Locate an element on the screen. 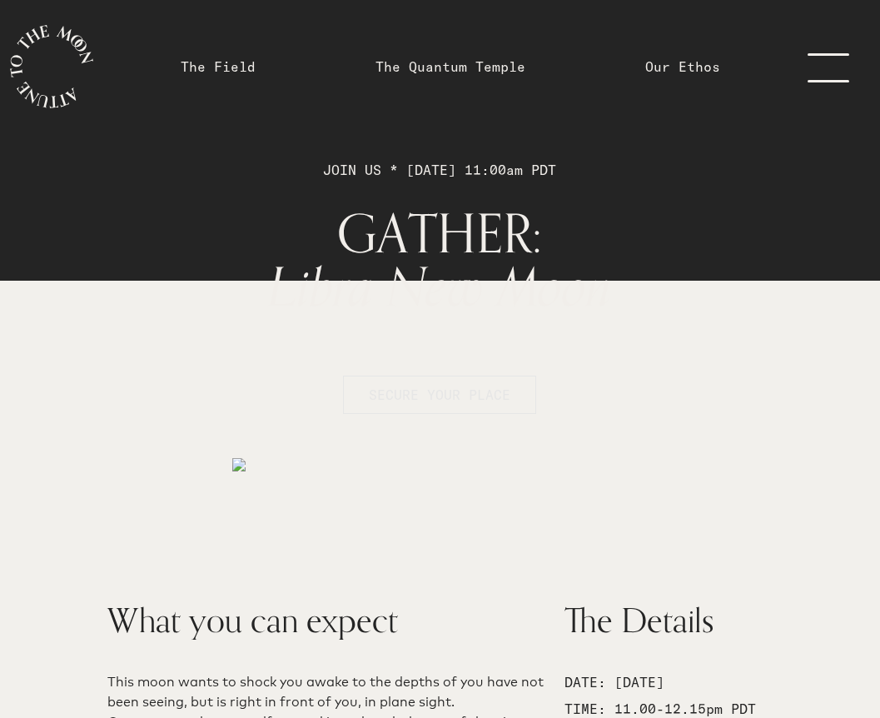 The height and width of the screenshot is (718, 880). a: The Field is located at coordinates (218, 67).